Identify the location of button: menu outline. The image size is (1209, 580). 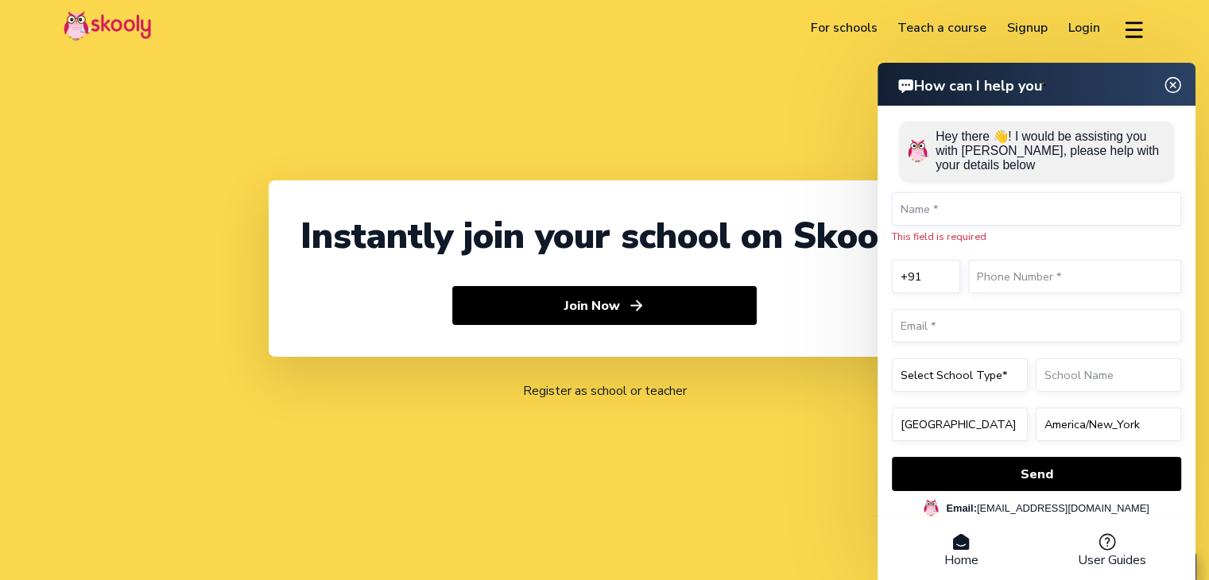
(1133, 28).